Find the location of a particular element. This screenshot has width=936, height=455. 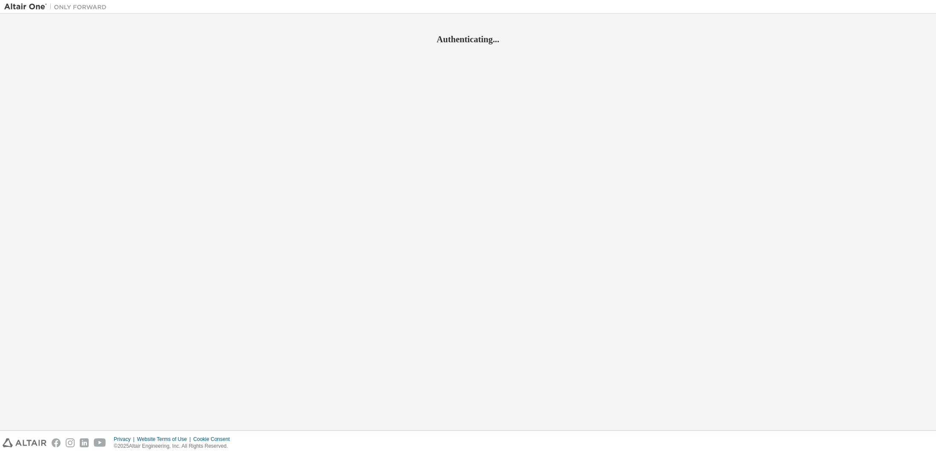

h2: Authenticating... is located at coordinates (468, 39).